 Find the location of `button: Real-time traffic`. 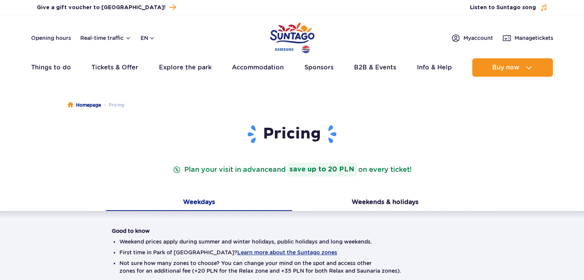

button: Real-time traffic is located at coordinates (106, 38).